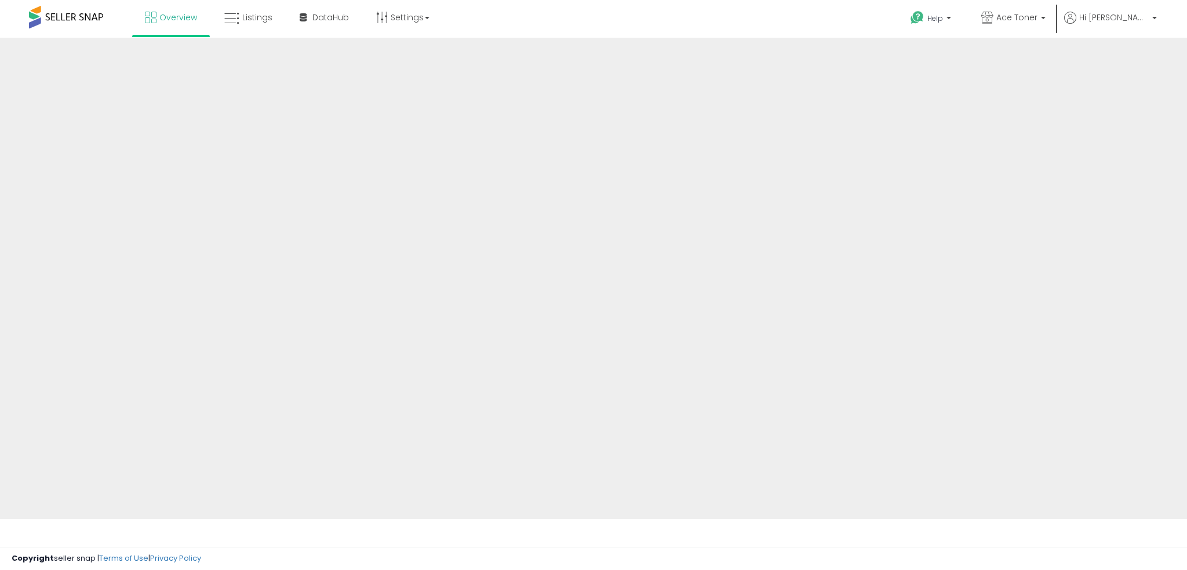 Image resolution: width=1187 pixels, height=570 pixels. What do you see at coordinates (330, 17) in the screenshot?
I see `span: DataHub` at bounding box center [330, 17].